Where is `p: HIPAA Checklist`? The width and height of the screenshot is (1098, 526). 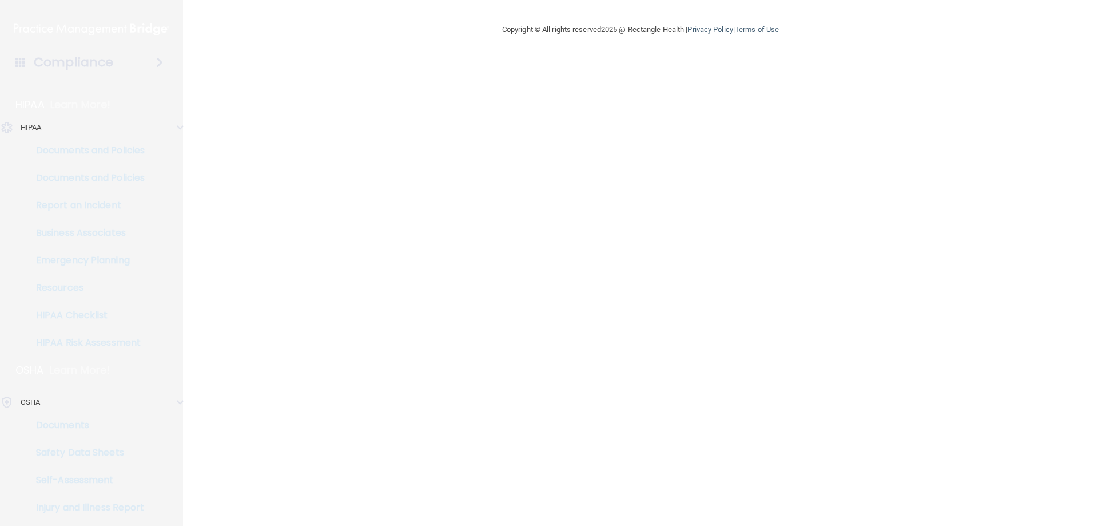
p: HIPAA Checklist is located at coordinates (85, 315).